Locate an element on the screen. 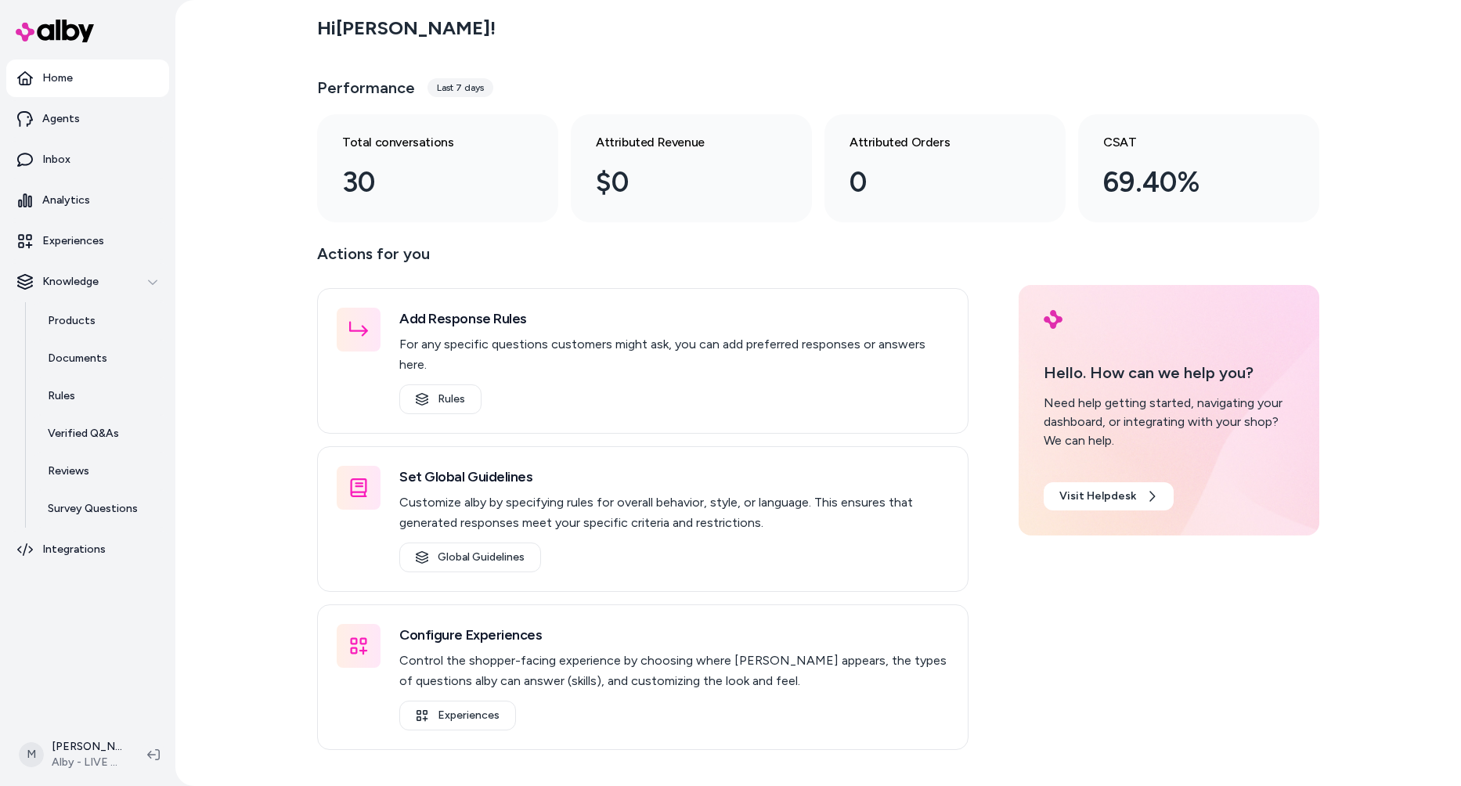  a: Inbox is located at coordinates (88, 160).